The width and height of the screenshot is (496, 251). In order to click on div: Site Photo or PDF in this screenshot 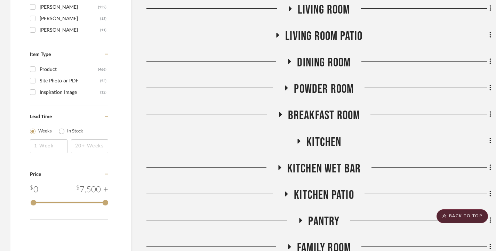, I will do `click(70, 81)`.